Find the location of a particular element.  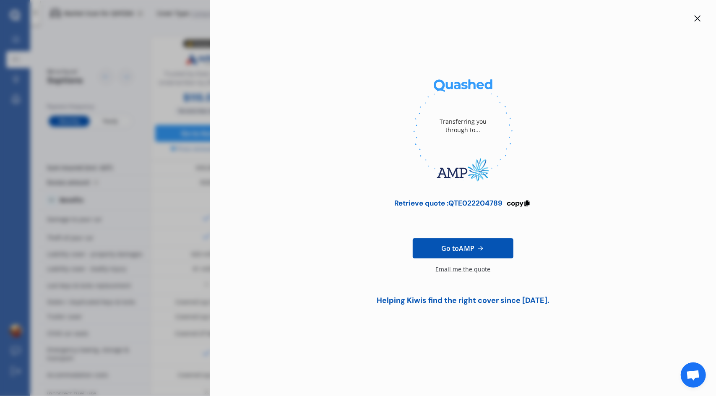

div: Transferring you through to... is located at coordinates (463, 126).